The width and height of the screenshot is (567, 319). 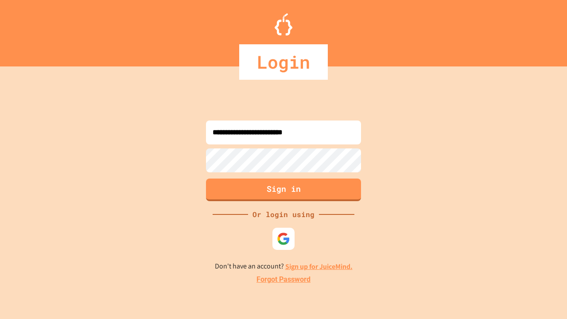 What do you see at coordinates (284, 24) in the screenshot?
I see `img: Logo.svg` at bounding box center [284, 24].